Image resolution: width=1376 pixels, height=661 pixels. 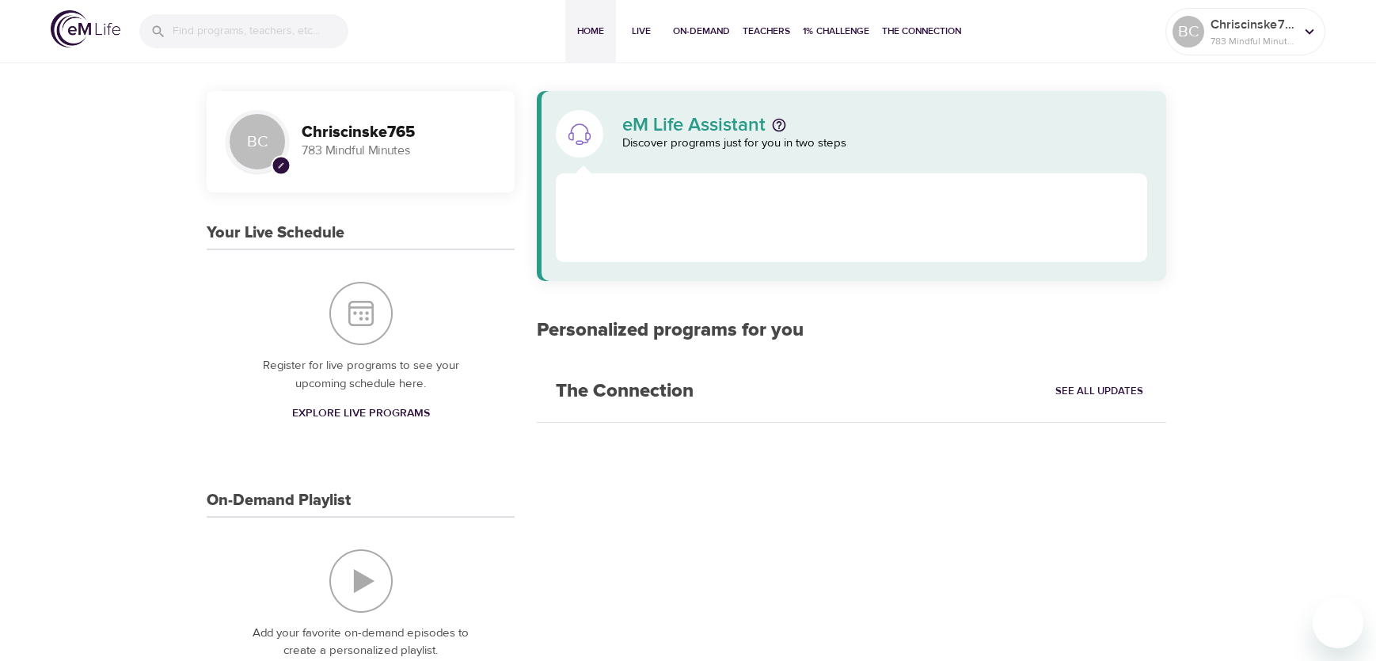 What do you see at coordinates (921, 31) in the screenshot?
I see `span: The Connection` at bounding box center [921, 31].